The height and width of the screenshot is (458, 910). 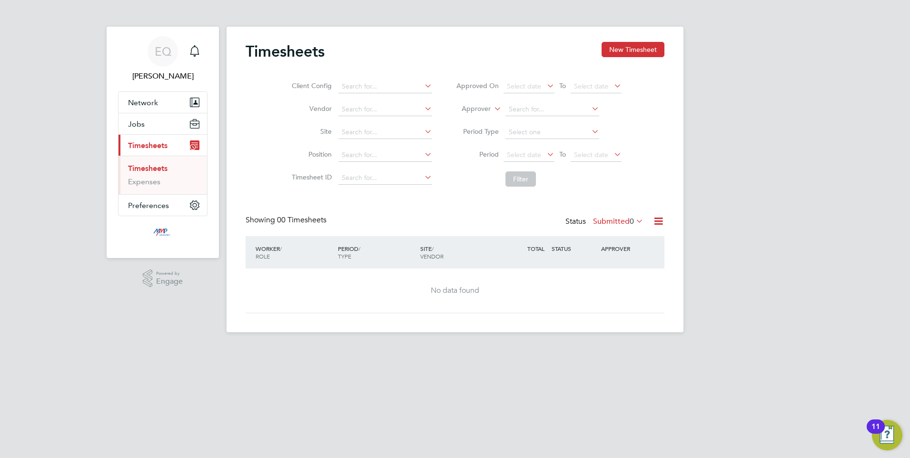 I want to click on div: Showing, so click(x=287, y=220).